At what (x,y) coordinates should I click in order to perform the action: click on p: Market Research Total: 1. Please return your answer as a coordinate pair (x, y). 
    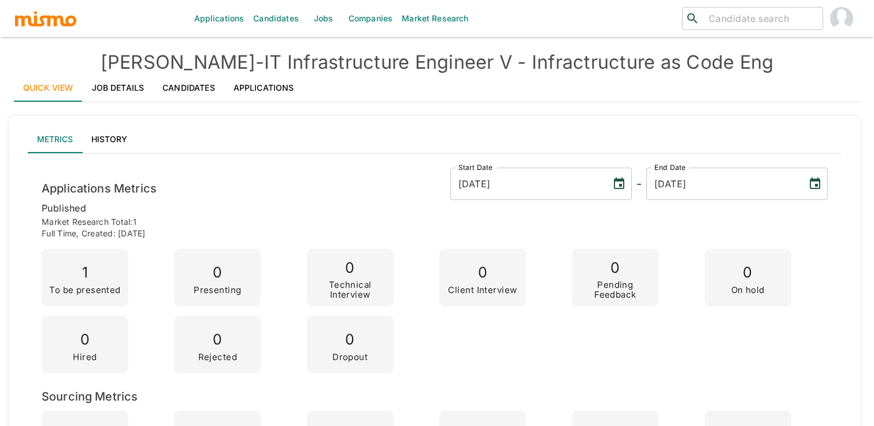
    Looking at the image, I should click on (435, 222).